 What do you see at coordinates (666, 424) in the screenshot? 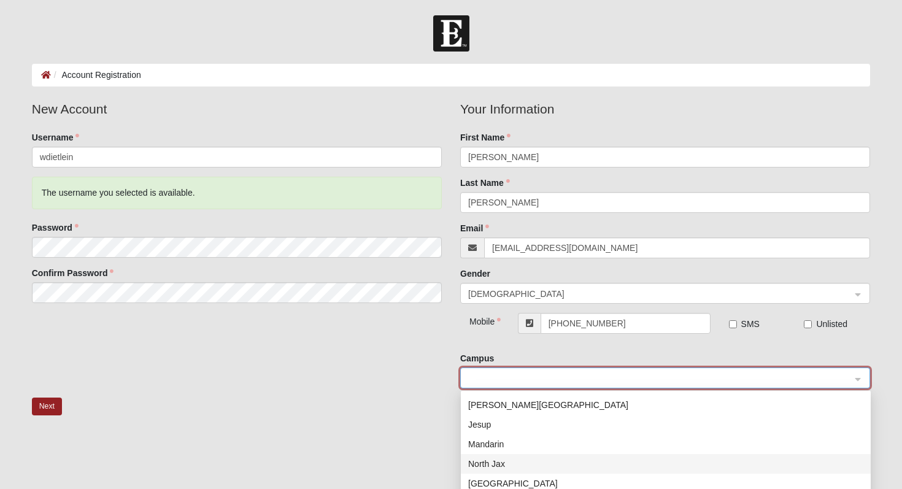
I see `div: Jesup` at bounding box center [666, 424].